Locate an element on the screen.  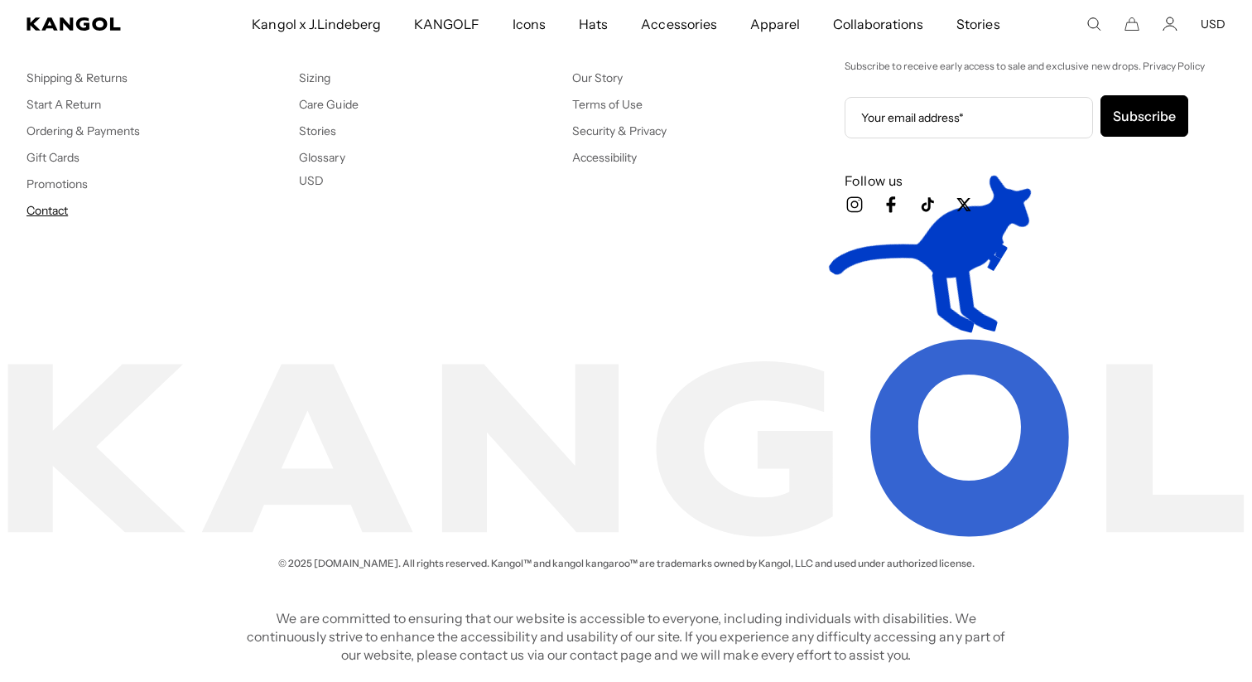
p: Subscribe to receive early access to sale and exclusive new drops. Privacy Policy is located at coordinates (1035, 66).